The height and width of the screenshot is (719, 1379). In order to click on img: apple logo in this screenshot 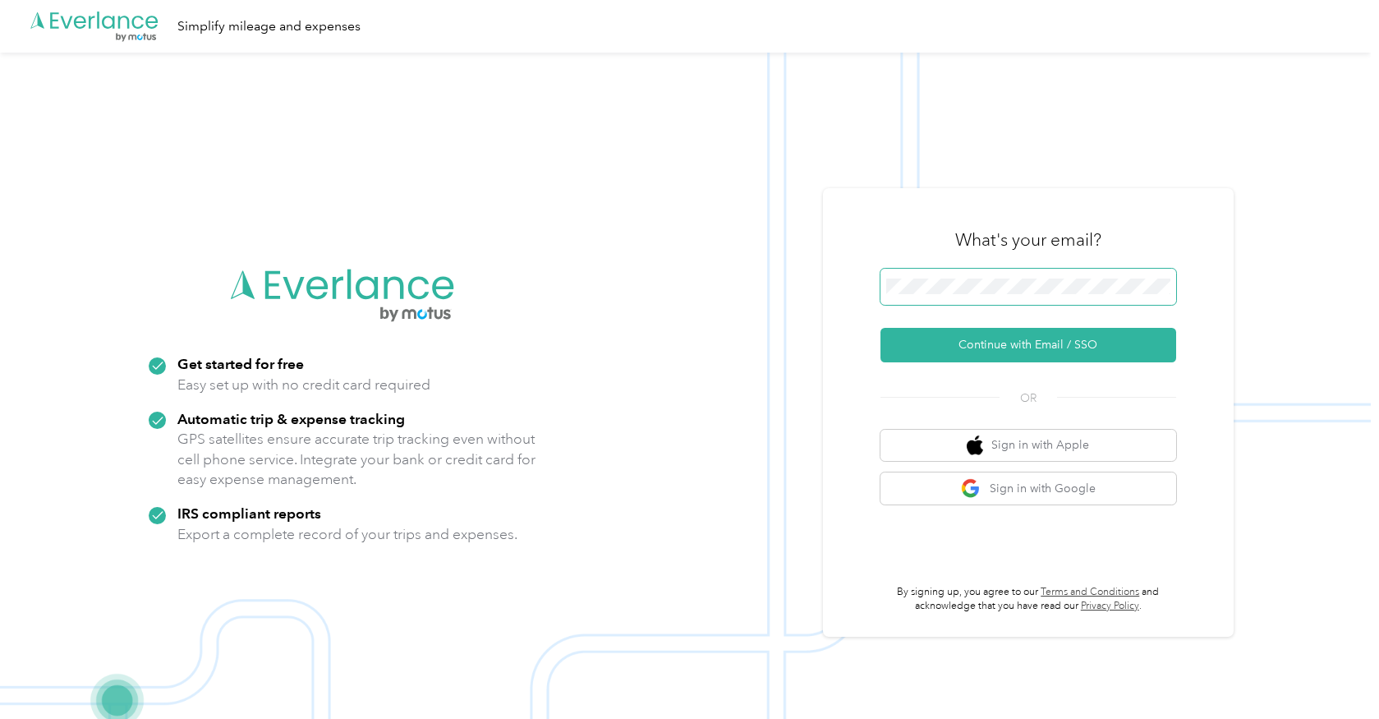, I will do `click(975, 445)`.